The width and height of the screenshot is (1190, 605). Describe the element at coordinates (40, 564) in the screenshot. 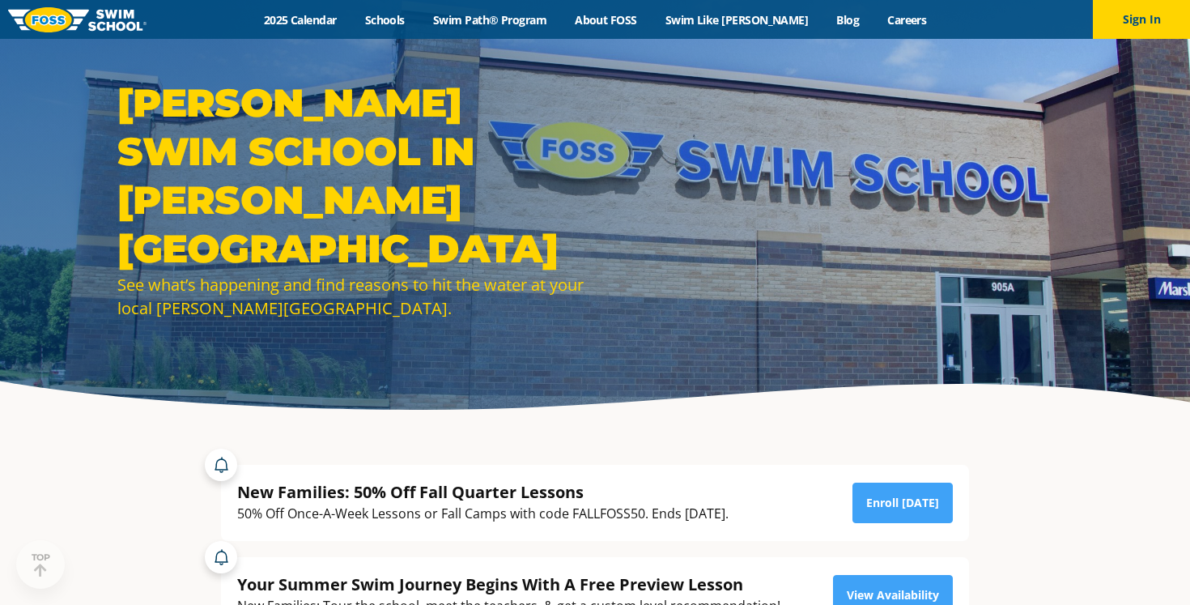

I see `div: TOP` at that location.